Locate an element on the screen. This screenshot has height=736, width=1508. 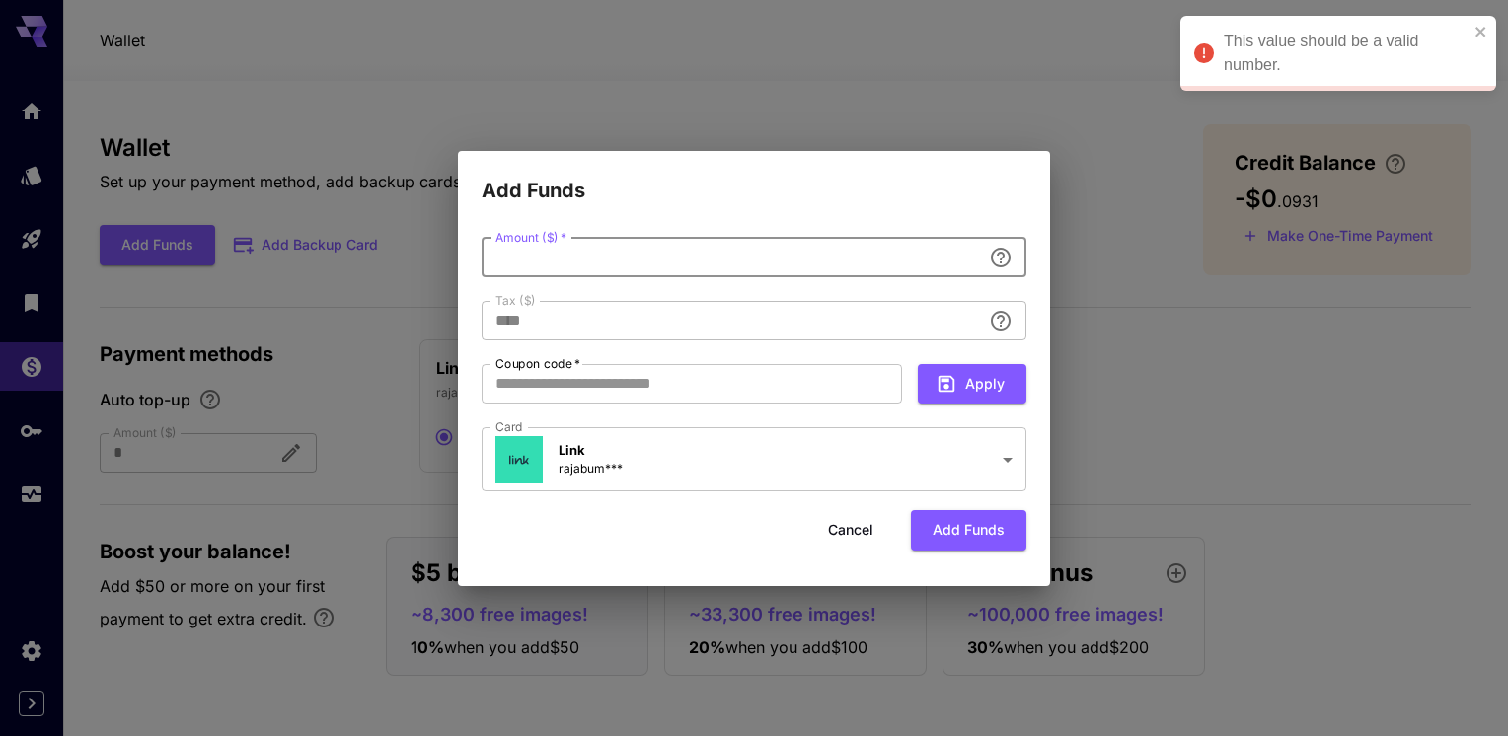
h2: Add Funds is located at coordinates (754, 179).